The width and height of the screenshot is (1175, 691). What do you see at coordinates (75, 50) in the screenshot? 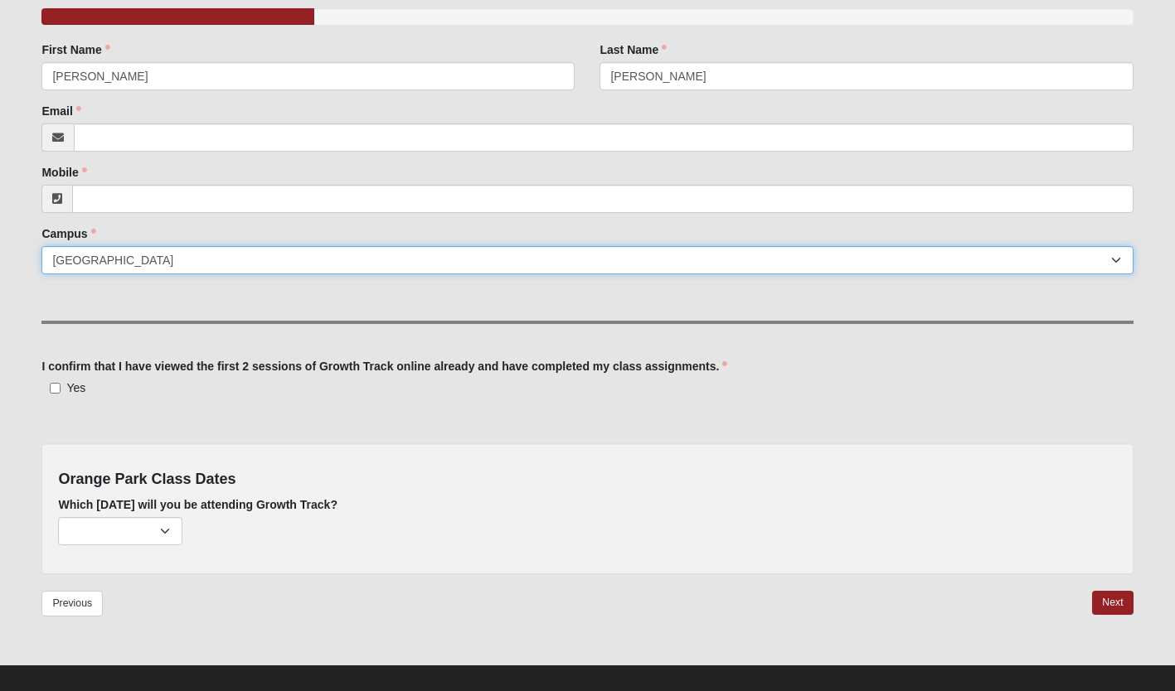
I see `label: First Name` at bounding box center [75, 50].